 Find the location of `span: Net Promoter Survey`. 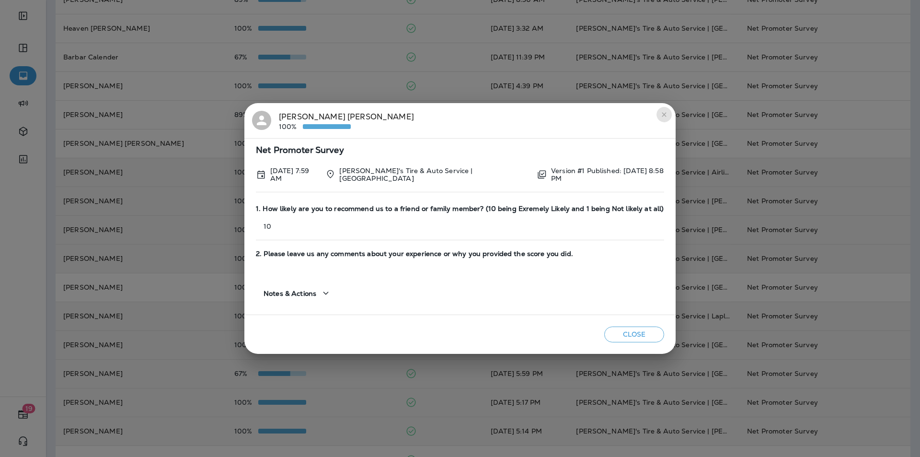

span: Net Promoter Survey is located at coordinates (460, 150).